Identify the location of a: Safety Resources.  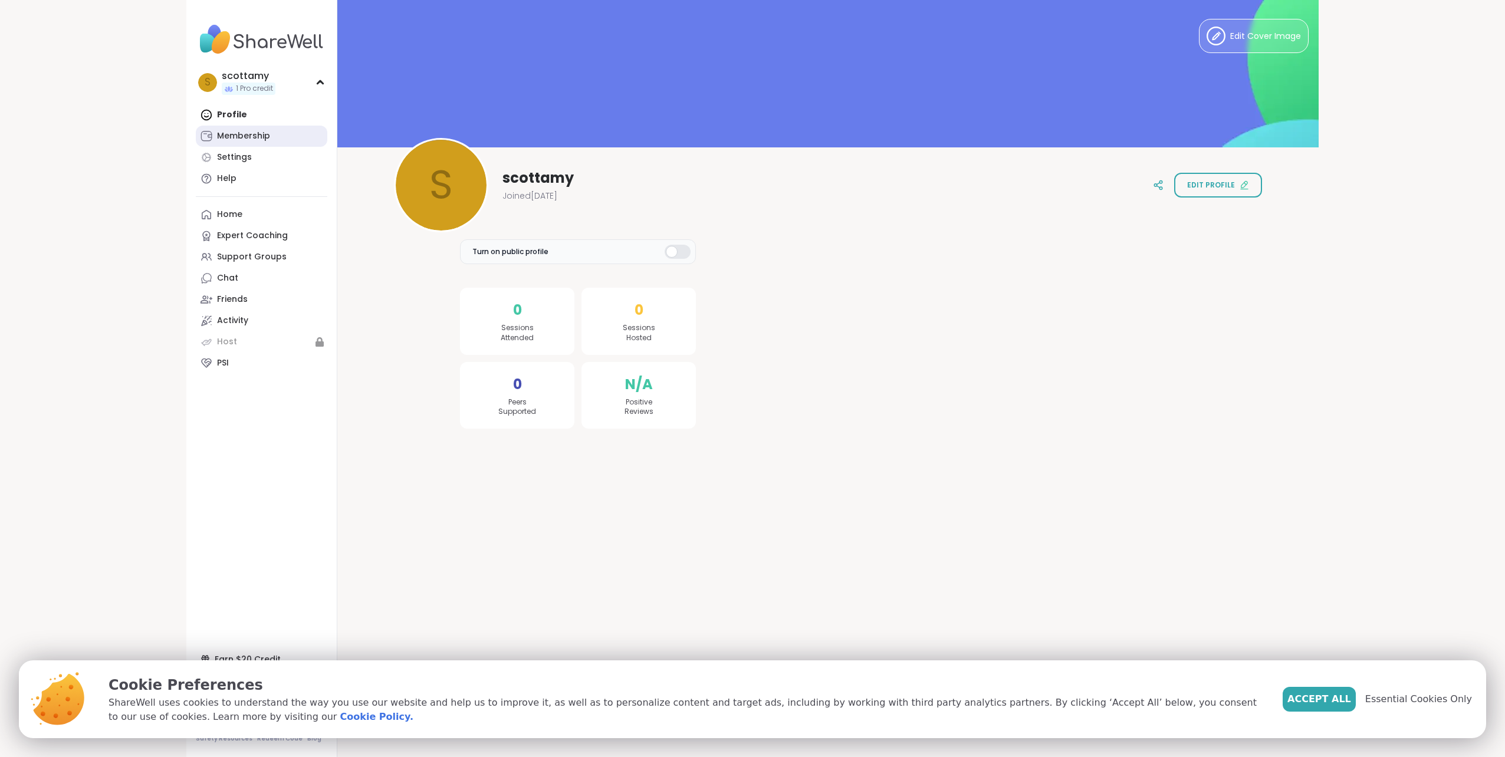
(224, 739).